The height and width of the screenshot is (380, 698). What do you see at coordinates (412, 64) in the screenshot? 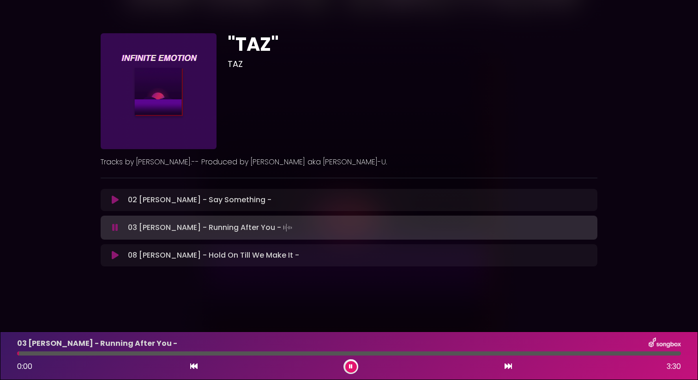
I see `h3: TAZ` at bounding box center [412, 64].